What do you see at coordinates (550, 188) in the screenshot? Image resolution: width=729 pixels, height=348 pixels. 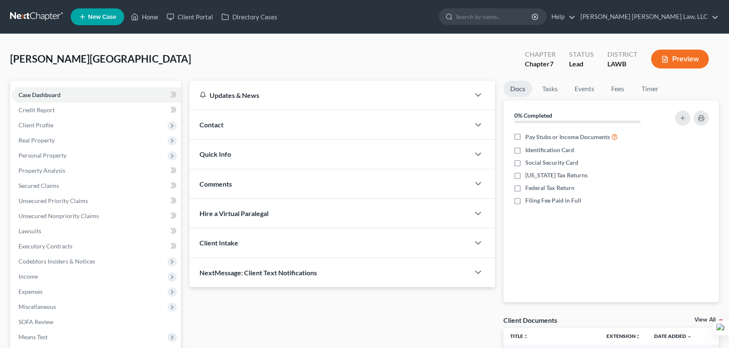 I see `span: Federal Tax Return` at bounding box center [550, 188].